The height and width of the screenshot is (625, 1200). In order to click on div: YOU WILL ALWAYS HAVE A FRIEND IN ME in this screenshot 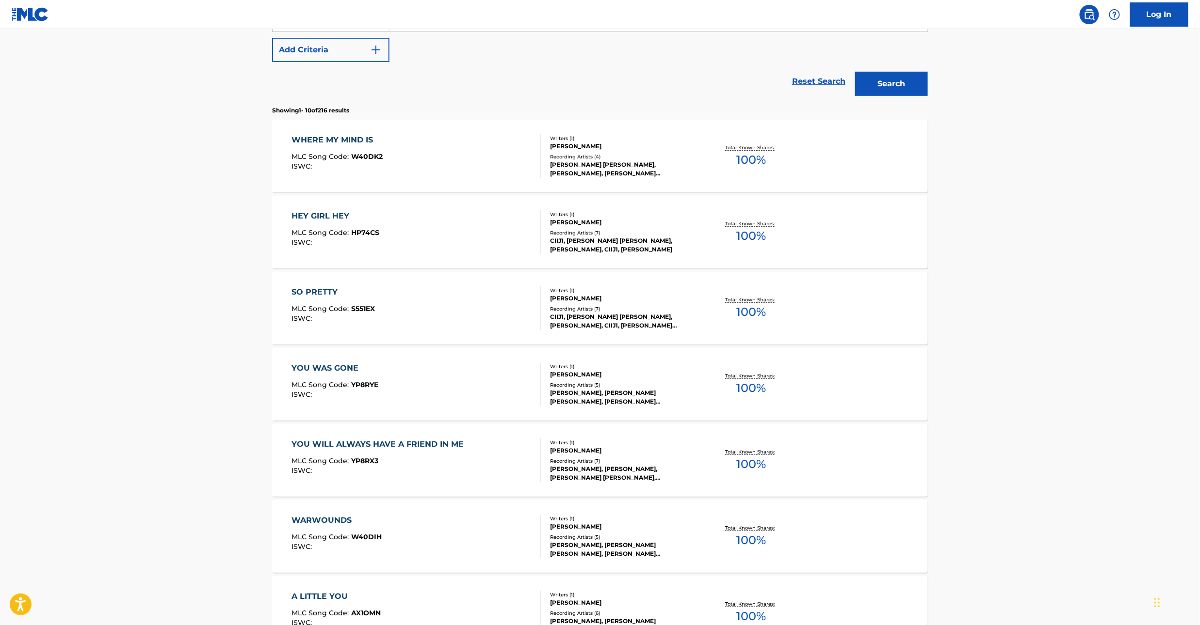, I will do `click(380, 445)`.